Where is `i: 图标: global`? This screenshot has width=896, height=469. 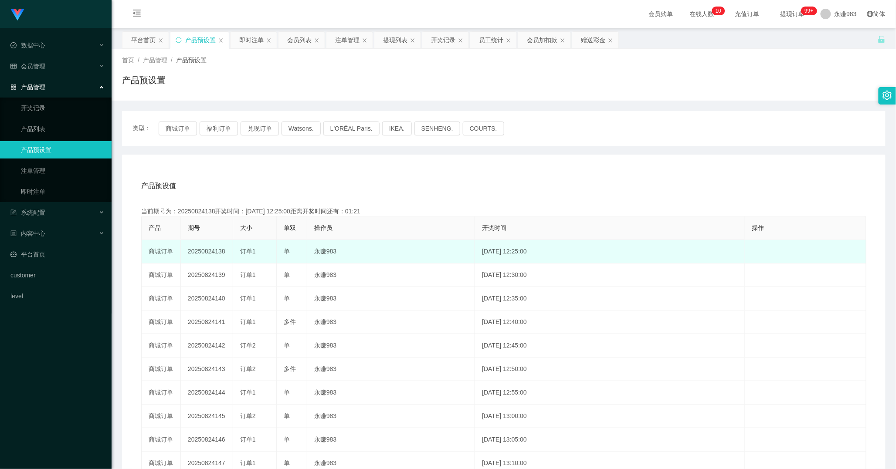 i: 图标: global is located at coordinates (870, 14).